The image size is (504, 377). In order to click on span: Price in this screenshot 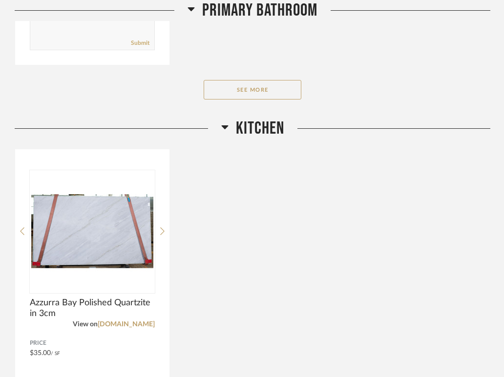, I will do `click(92, 344)`.